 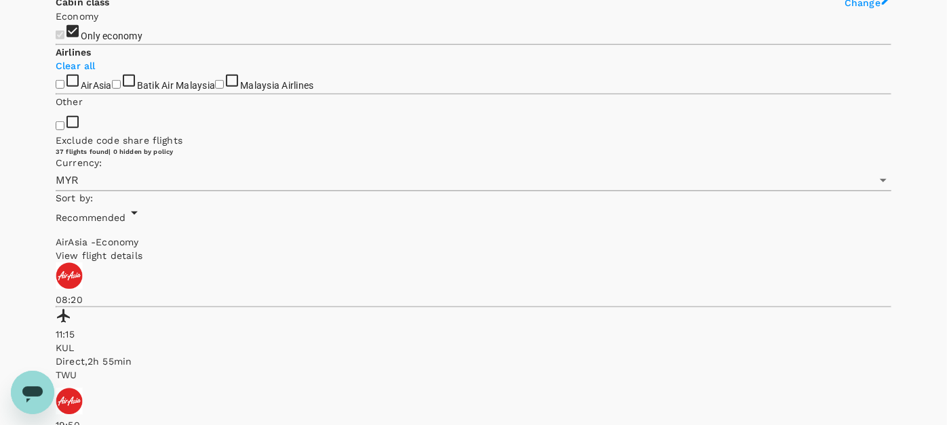 I want to click on button: Open, so click(x=884, y=181).